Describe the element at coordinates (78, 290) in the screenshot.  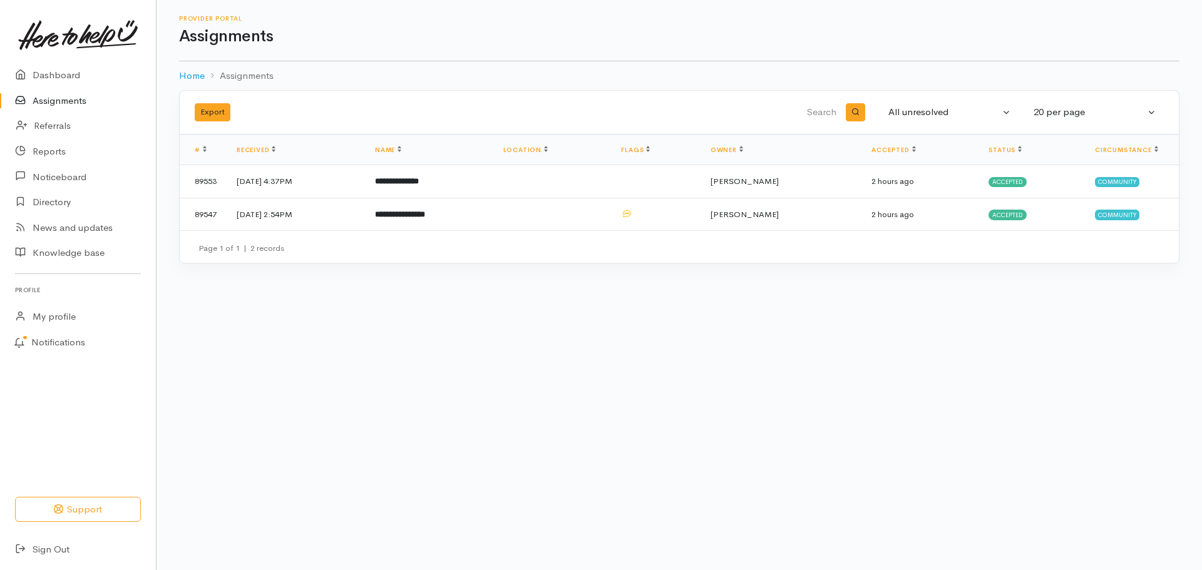
I see `h6: Profile` at that location.